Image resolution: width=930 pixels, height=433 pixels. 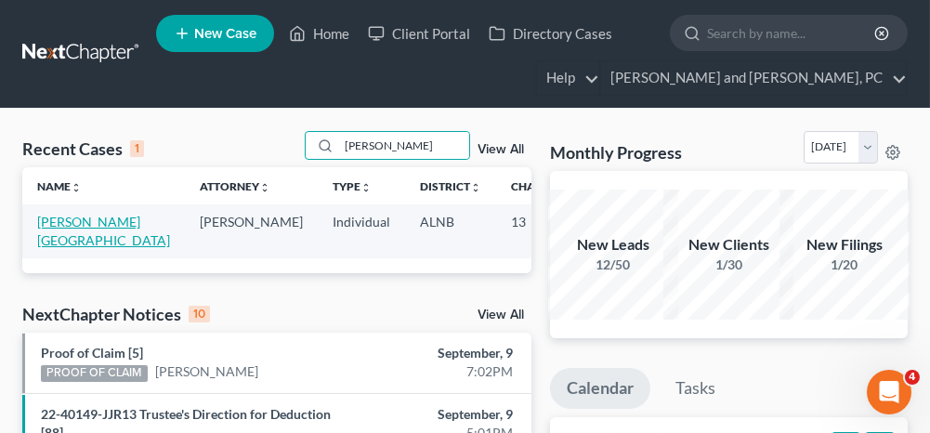 I want to click on div: PROOF OF CLAIM, so click(x=94, y=374).